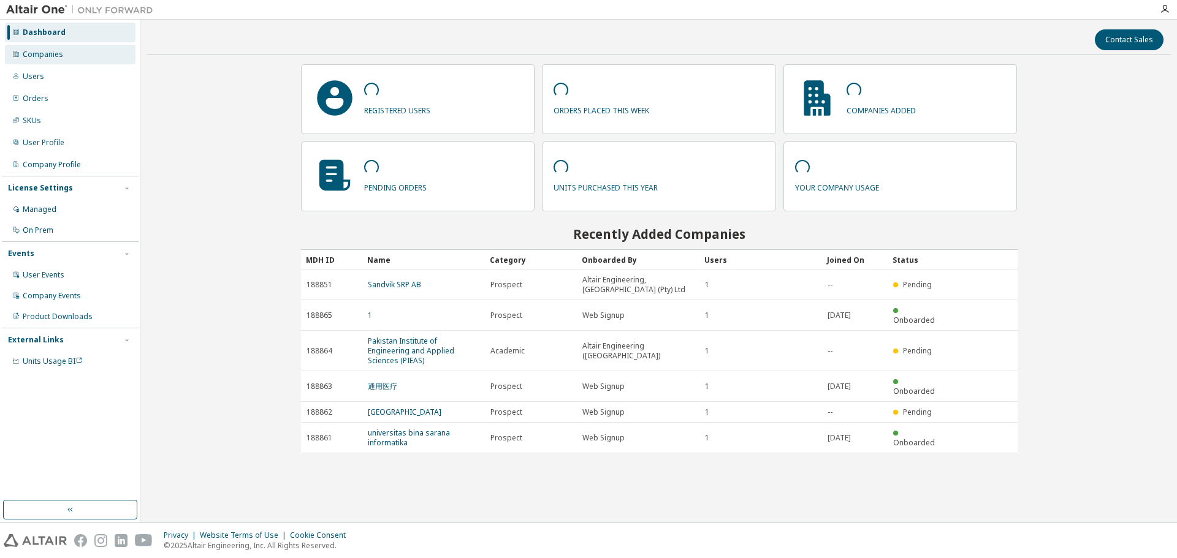  I want to click on div: Category, so click(531, 260).